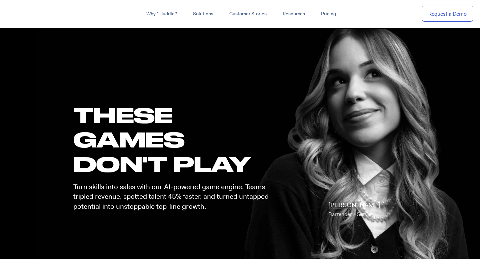 The image size is (480, 259). I want to click on a: Why 1Huddle?, so click(162, 14).